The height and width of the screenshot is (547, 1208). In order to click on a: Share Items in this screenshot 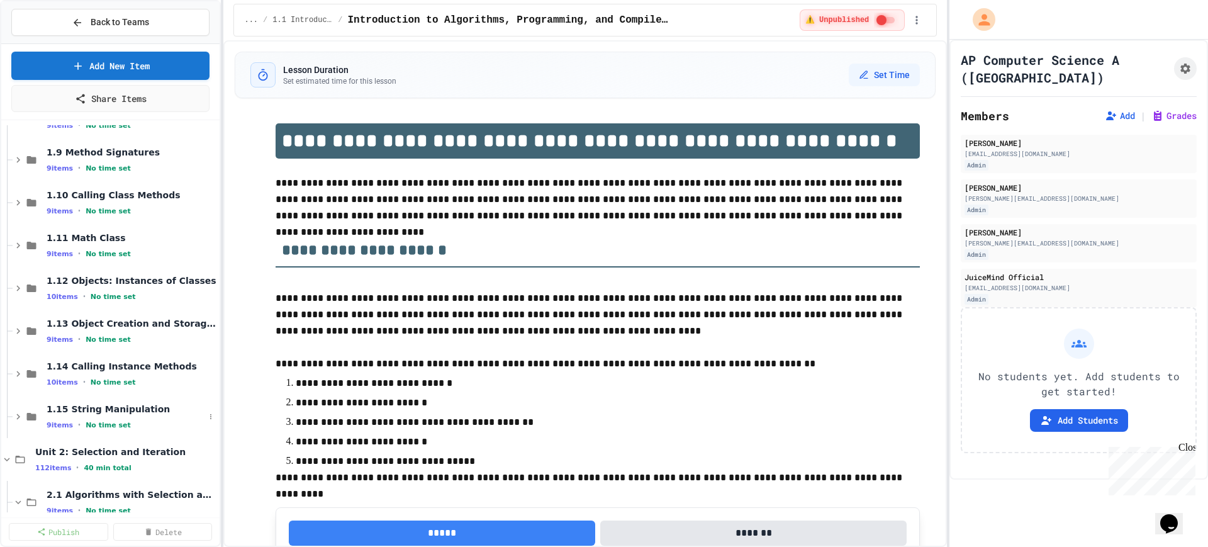, I will do `click(110, 98)`.